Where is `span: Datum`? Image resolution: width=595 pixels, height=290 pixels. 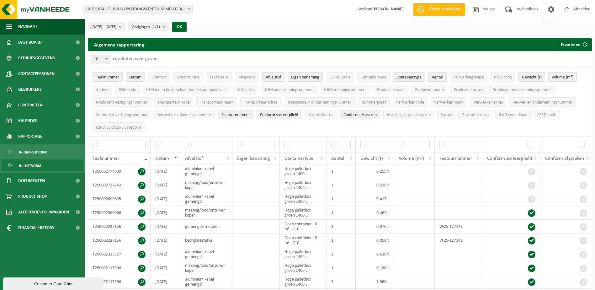 span: Datum is located at coordinates (135, 77).